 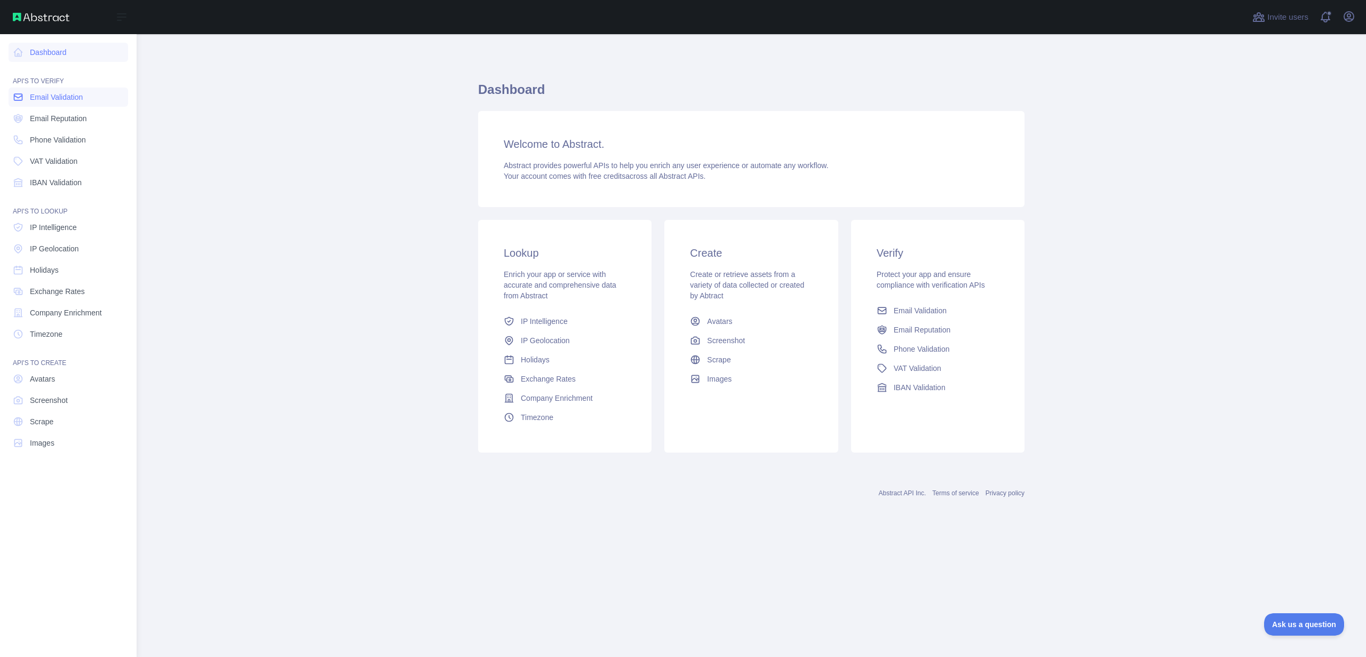 I want to click on a: Privacy policy, so click(x=1005, y=493).